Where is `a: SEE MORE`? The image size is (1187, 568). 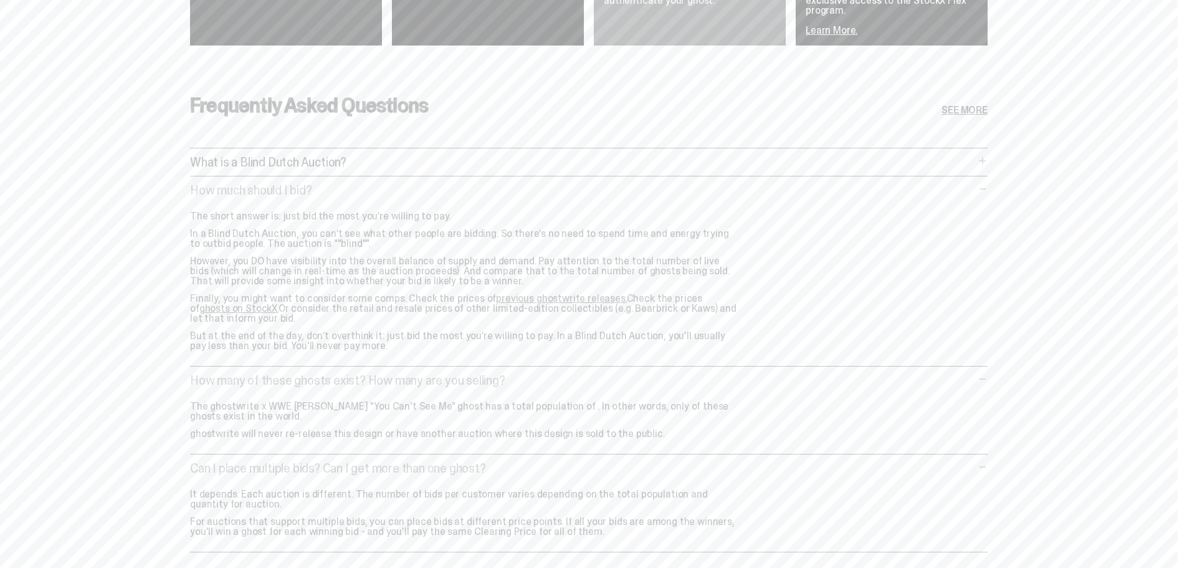 a: SEE MORE is located at coordinates (965, 110).